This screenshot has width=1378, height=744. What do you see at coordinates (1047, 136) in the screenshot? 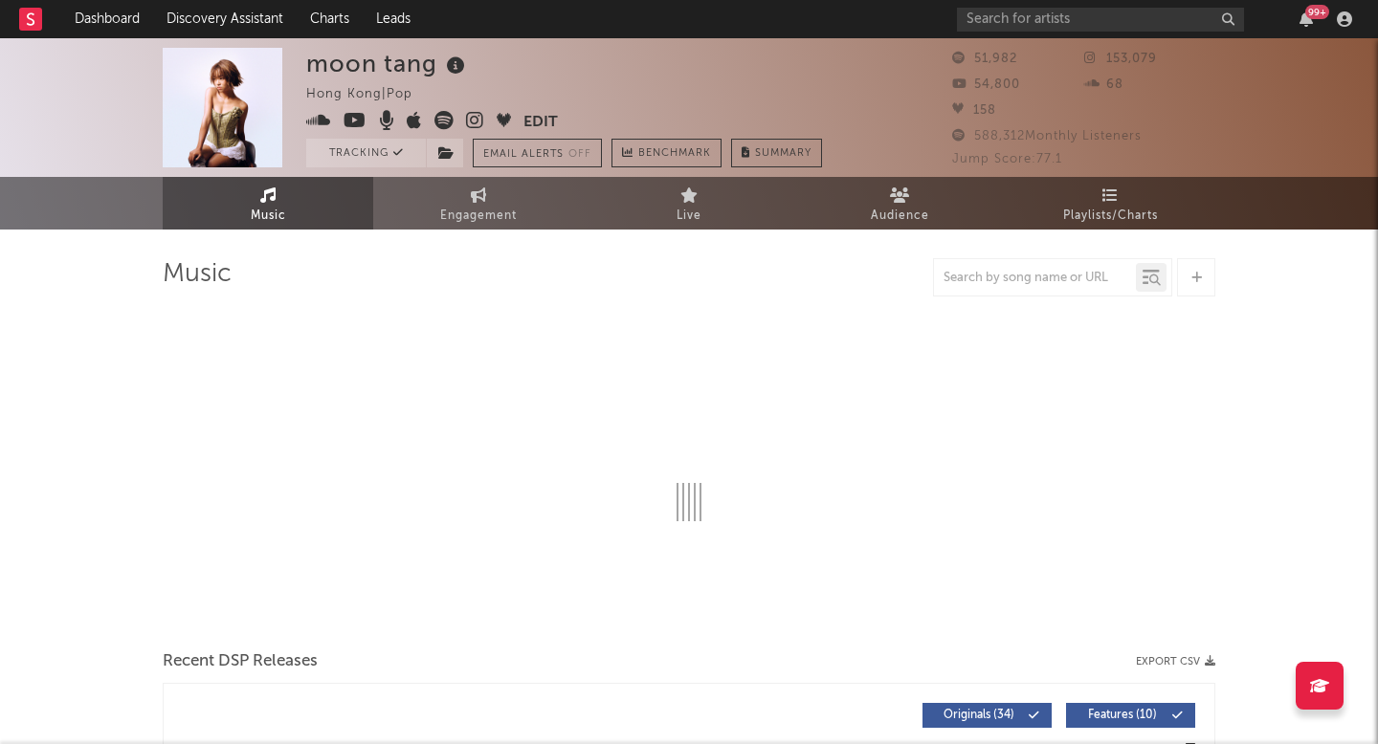
I see `span: 588,312 Monthly Listeners` at bounding box center [1047, 136].